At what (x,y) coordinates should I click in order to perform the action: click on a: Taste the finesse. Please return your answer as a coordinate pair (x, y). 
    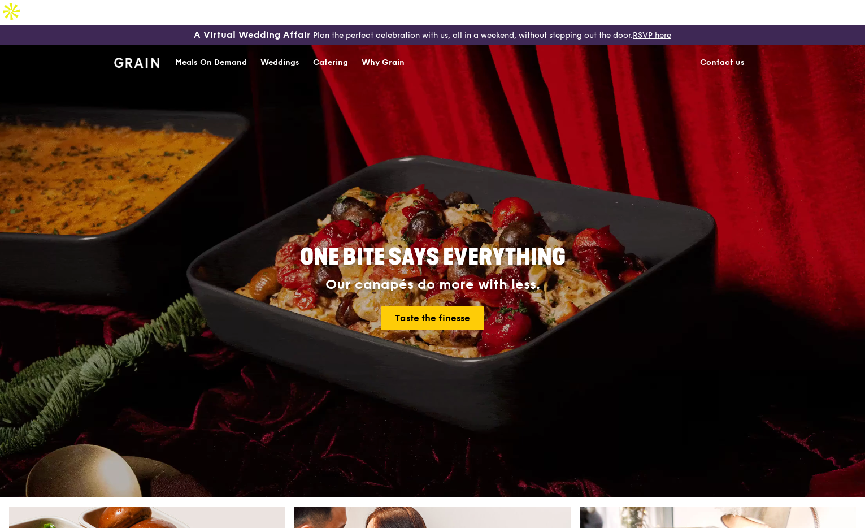
    Looking at the image, I should click on (432, 318).